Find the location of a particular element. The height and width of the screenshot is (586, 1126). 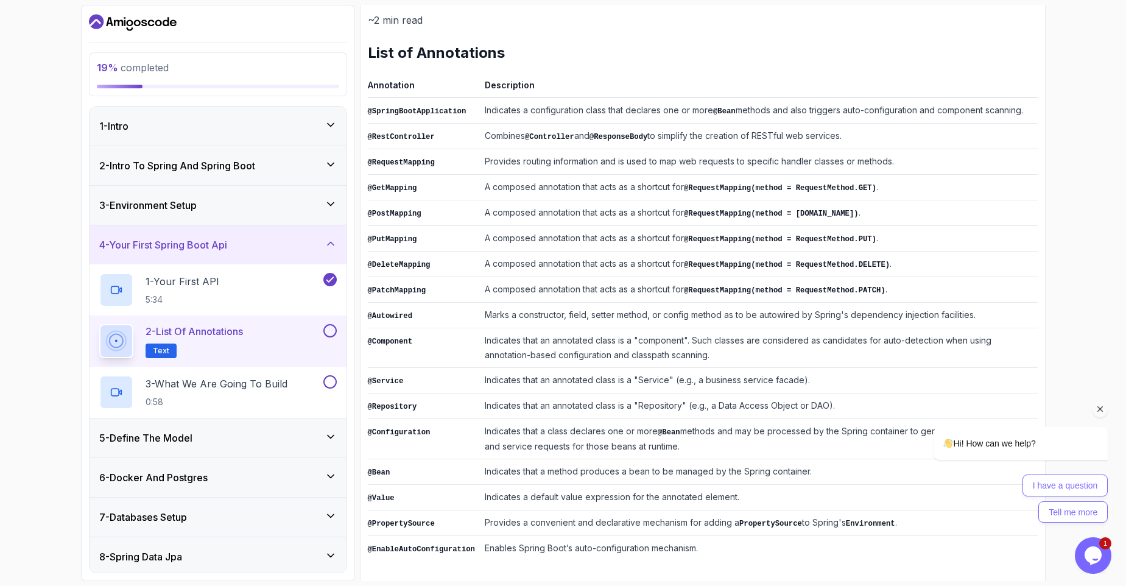

td: Indicates that a class declares one or more methods and may be processed by the Spring container ... is located at coordinates (759, 439).